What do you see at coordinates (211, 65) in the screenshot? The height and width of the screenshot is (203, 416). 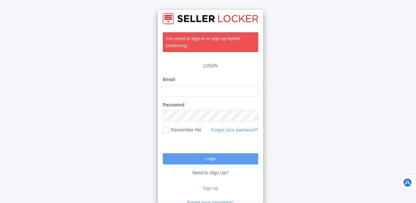 I see `p: LOGIN` at bounding box center [211, 65].